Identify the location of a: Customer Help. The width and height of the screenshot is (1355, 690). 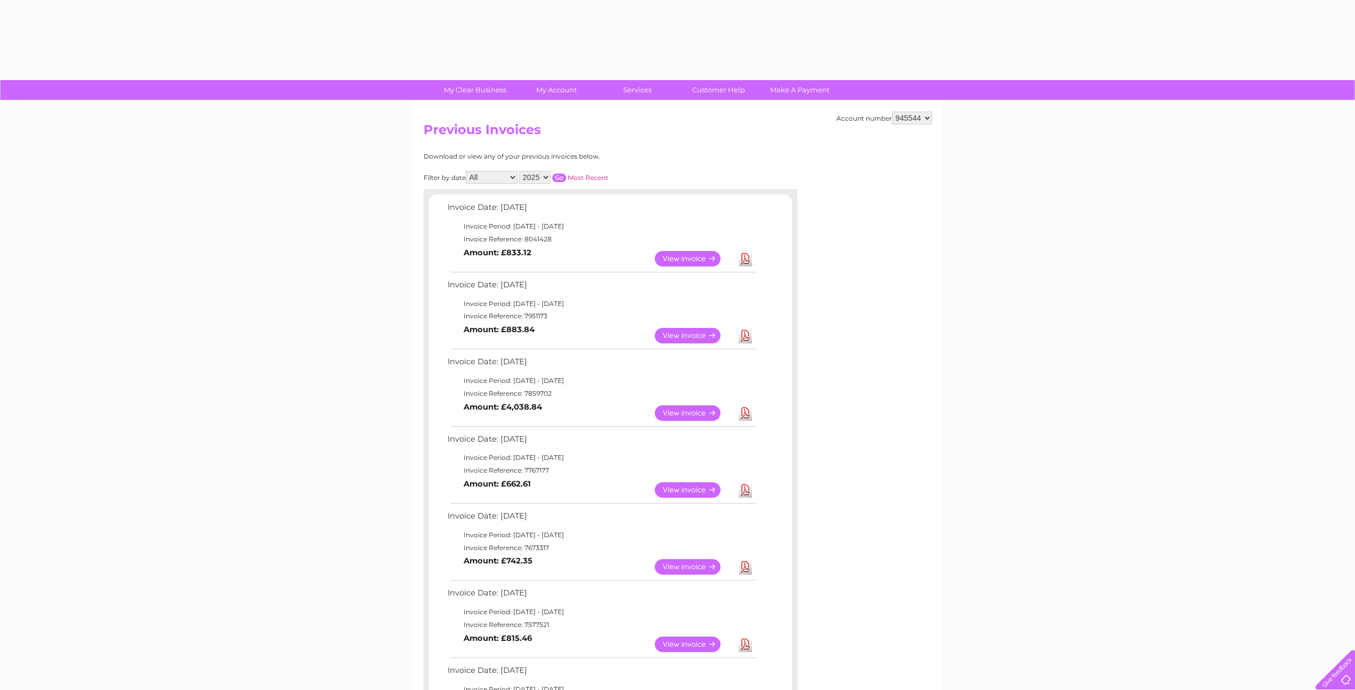
(718, 90).